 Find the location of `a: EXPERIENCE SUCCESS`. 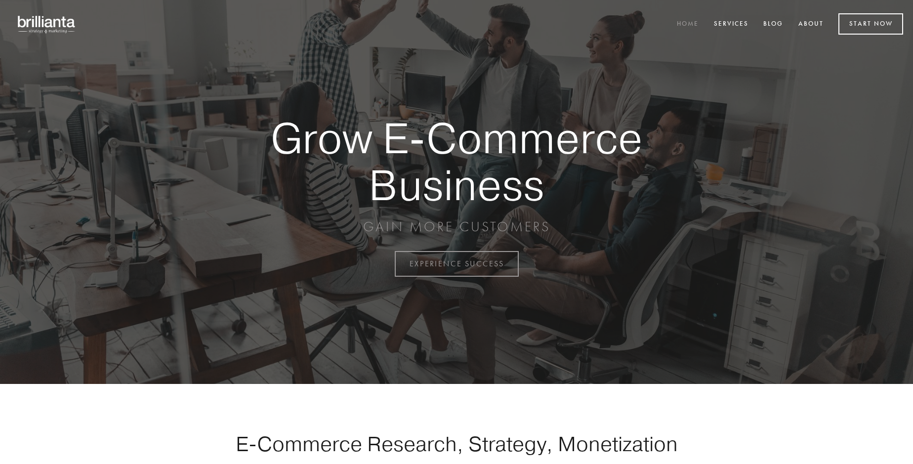

a: EXPERIENCE SUCCESS is located at coordinates (457, 264).